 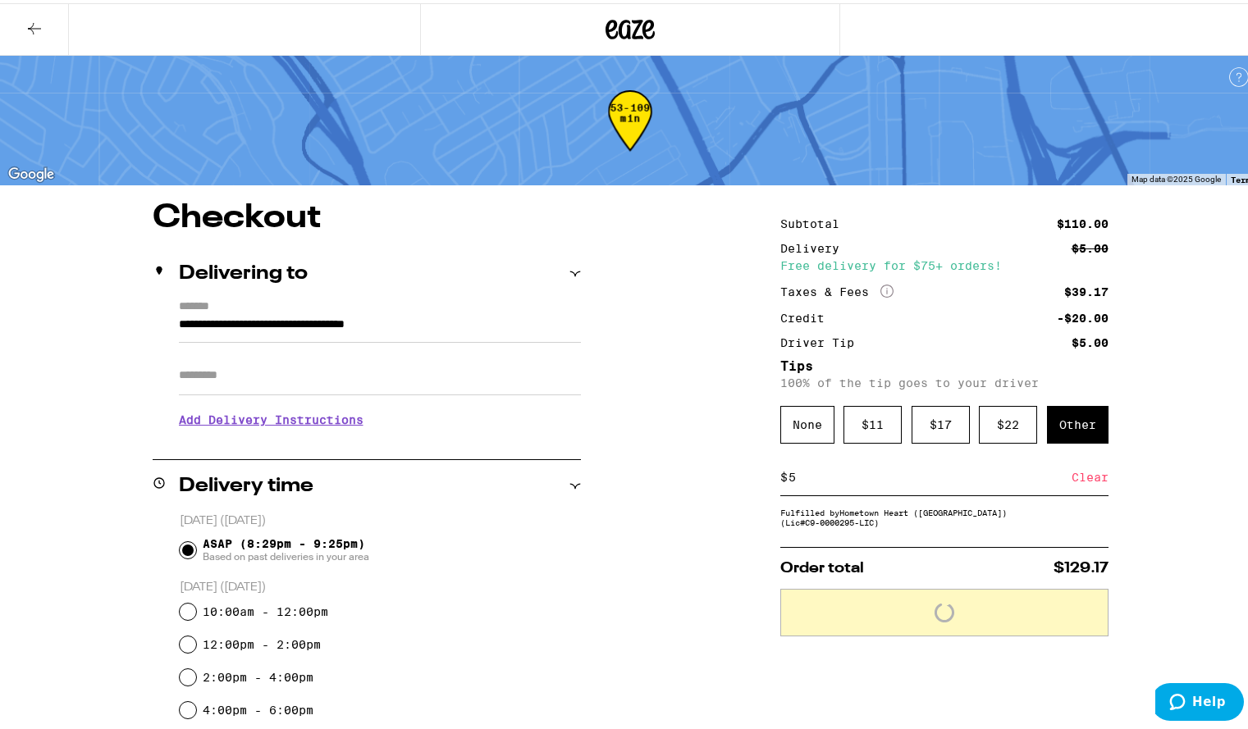 What do you see at coordinates (944, 363) in the screenshot?
I see `h5: Tips` at bounding box center [944, 363].